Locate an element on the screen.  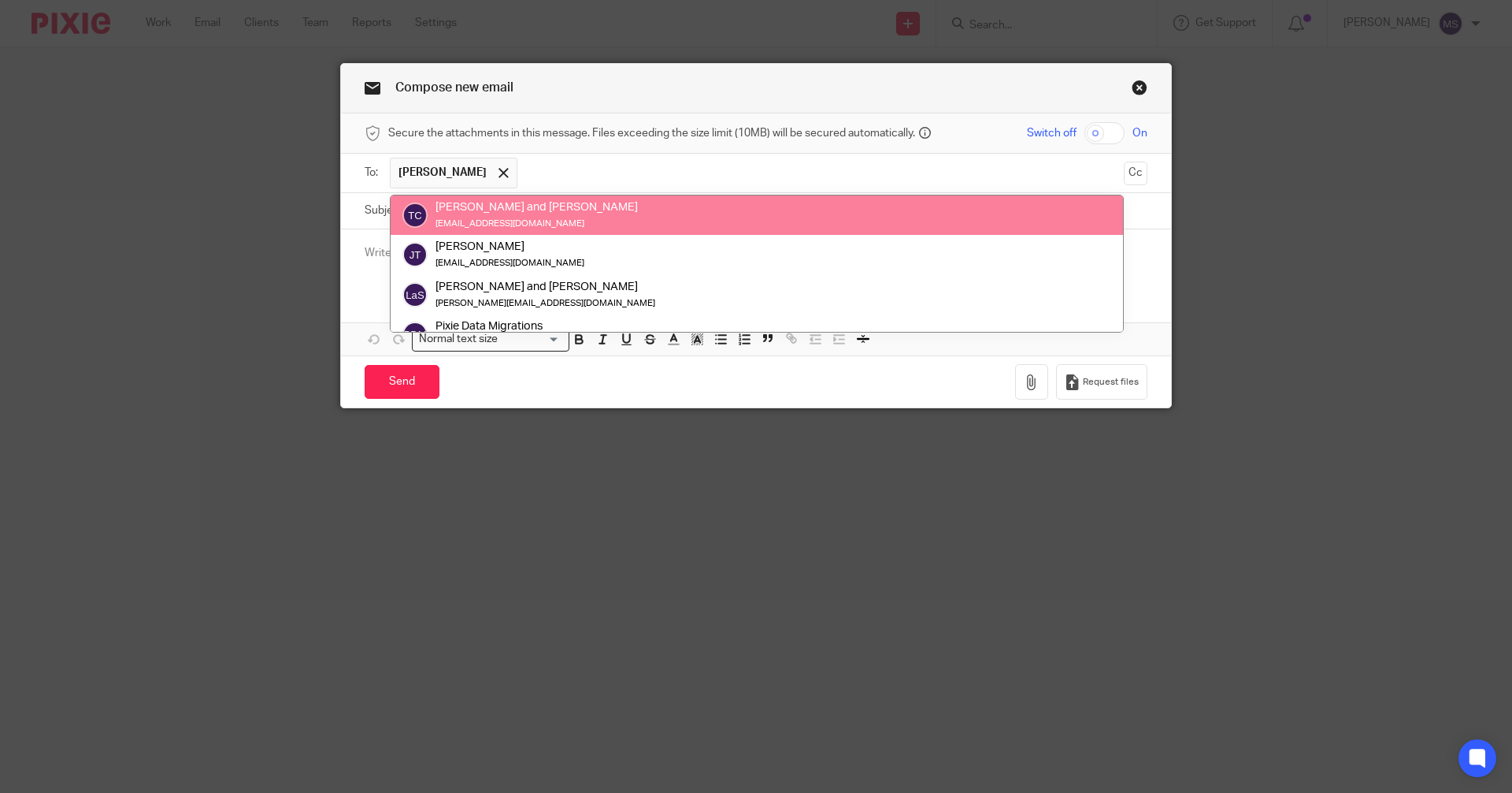
span: Request files is located at coordinates (1110, 382).